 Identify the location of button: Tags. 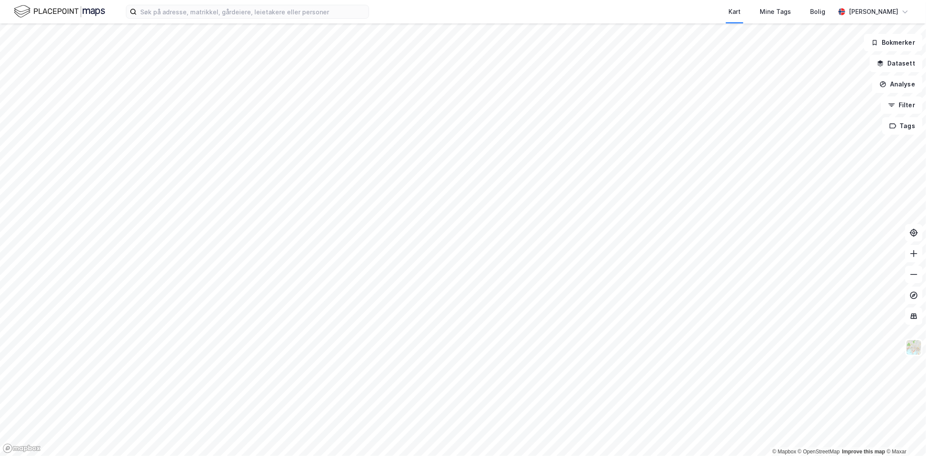
(902, 126).